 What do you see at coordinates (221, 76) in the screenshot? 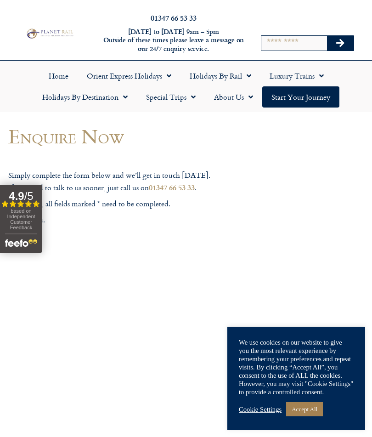
I see `a: Holidays by Rail` at bounding box center [221, 76].